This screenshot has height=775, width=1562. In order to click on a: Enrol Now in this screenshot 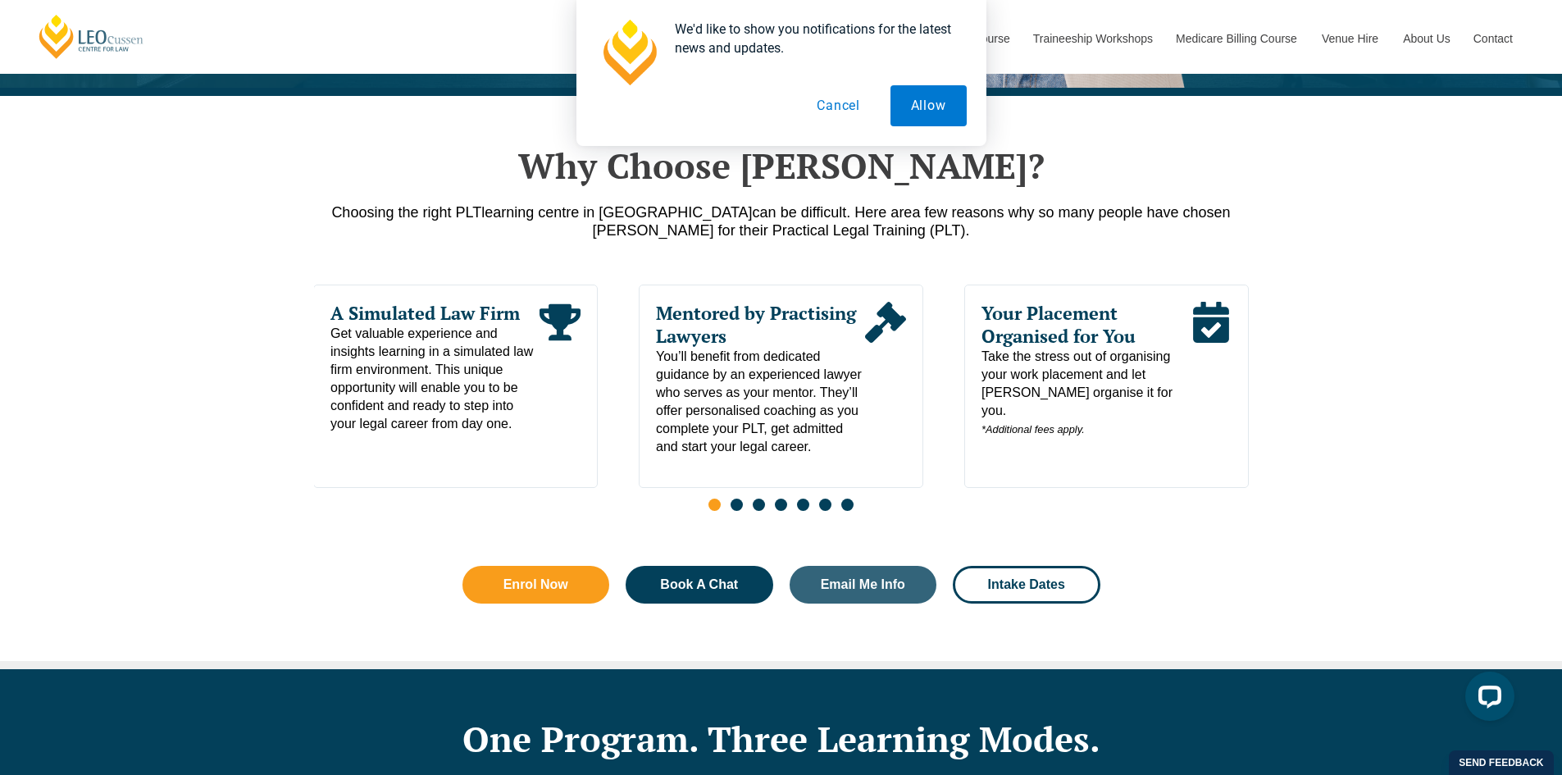, I will do `click(536, 585)`.